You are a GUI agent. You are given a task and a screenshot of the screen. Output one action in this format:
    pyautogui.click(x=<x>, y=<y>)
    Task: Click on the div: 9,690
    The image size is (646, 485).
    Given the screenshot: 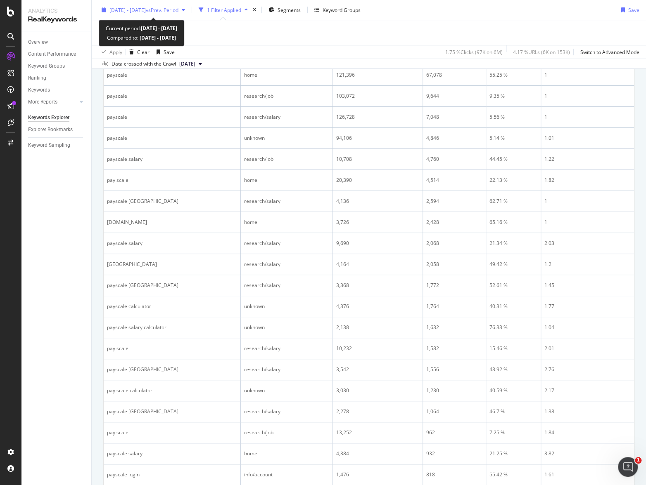 What is the action you would take?
    pyautogui.click(x=377, y=244)
    